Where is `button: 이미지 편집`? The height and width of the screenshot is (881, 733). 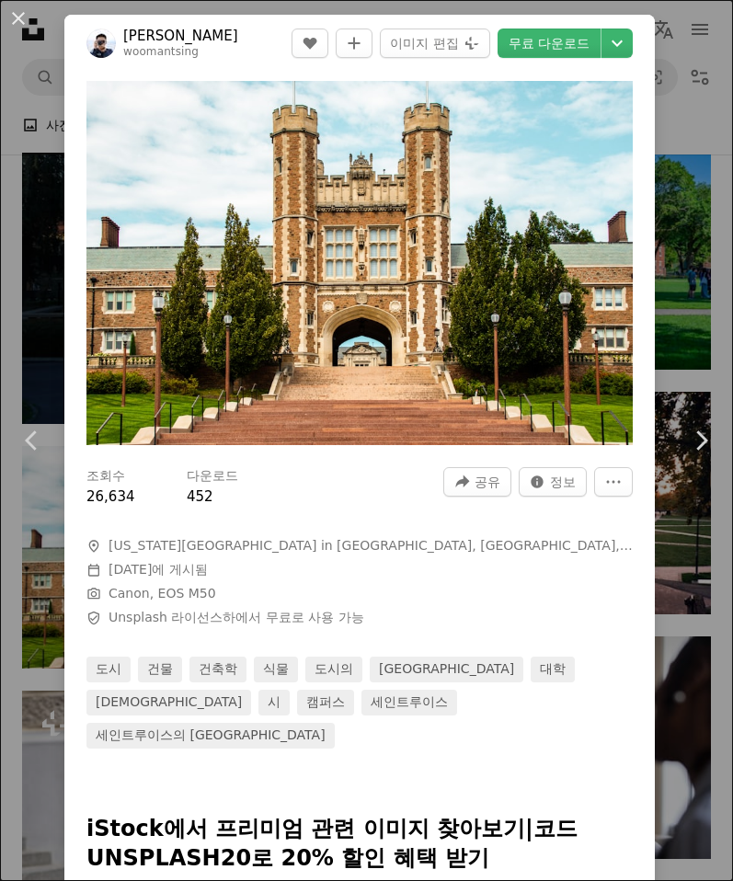 button: 이미지 편집 is located at coordinates (434, 43).